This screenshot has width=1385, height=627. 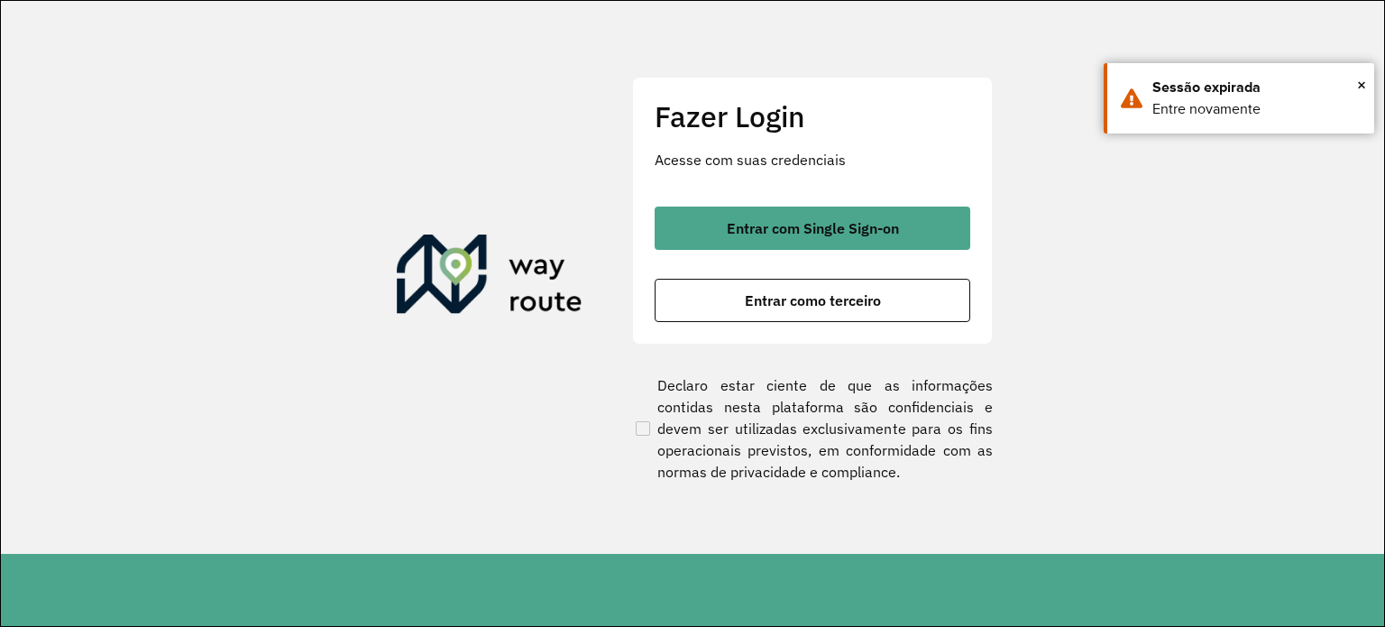 I want to click on label: Declaro estar ciente de que as informações contidas nesta plataforma são confidenciais e devem se..., so click(x=812, y=428).